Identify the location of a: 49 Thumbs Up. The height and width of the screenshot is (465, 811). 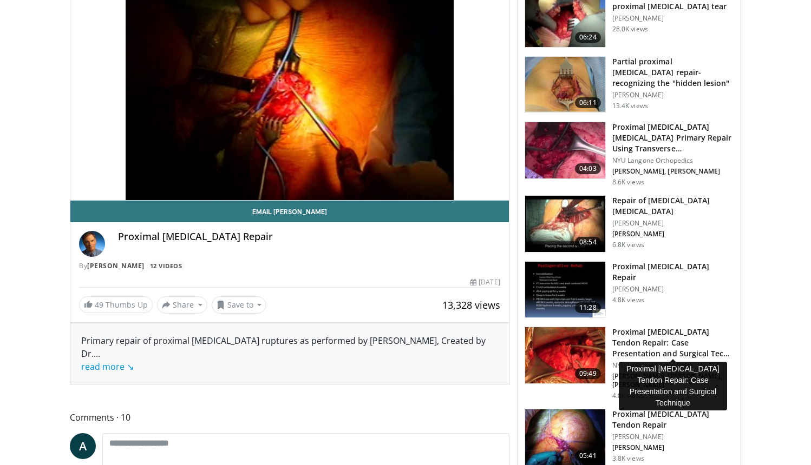
(116, 305).